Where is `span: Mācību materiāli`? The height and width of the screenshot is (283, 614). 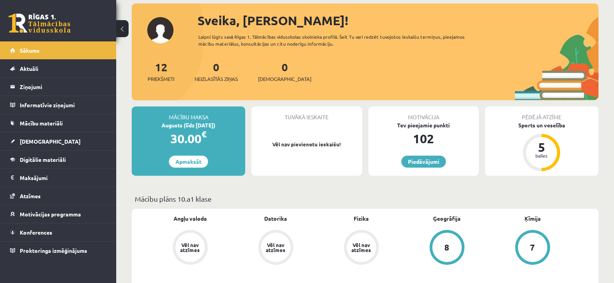
span: Mācību materiāli is located at coordinates (41, 123).